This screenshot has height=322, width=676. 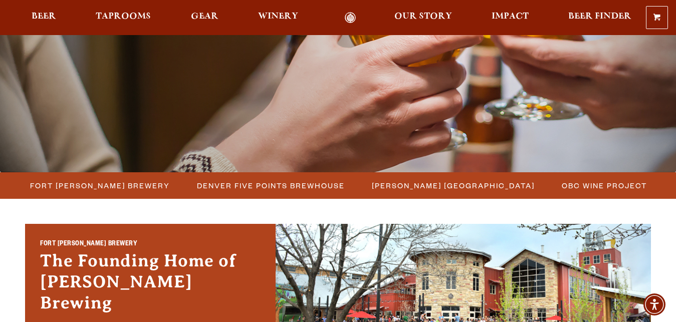 I want to click on span: Gear, so click(x=204, y=17).